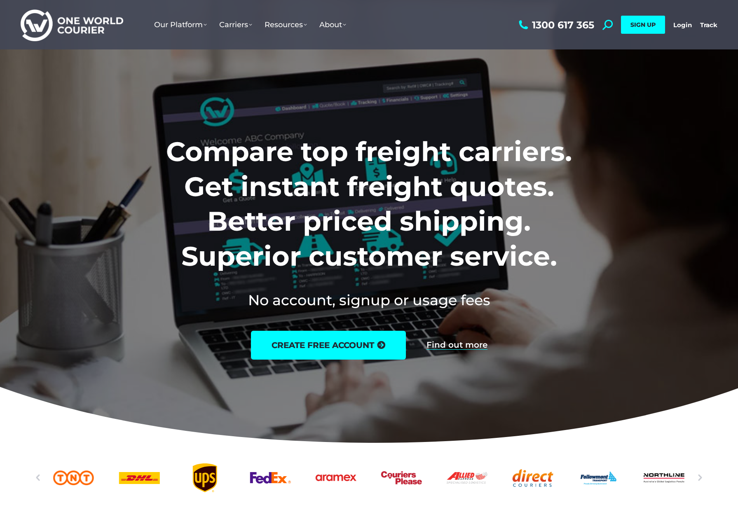 This screenshot has width=738, height=512. What do you see at coordinates (336, 478) in the screenshot?
I see `div: Aramex_logo` at bounding box center [336, 478].